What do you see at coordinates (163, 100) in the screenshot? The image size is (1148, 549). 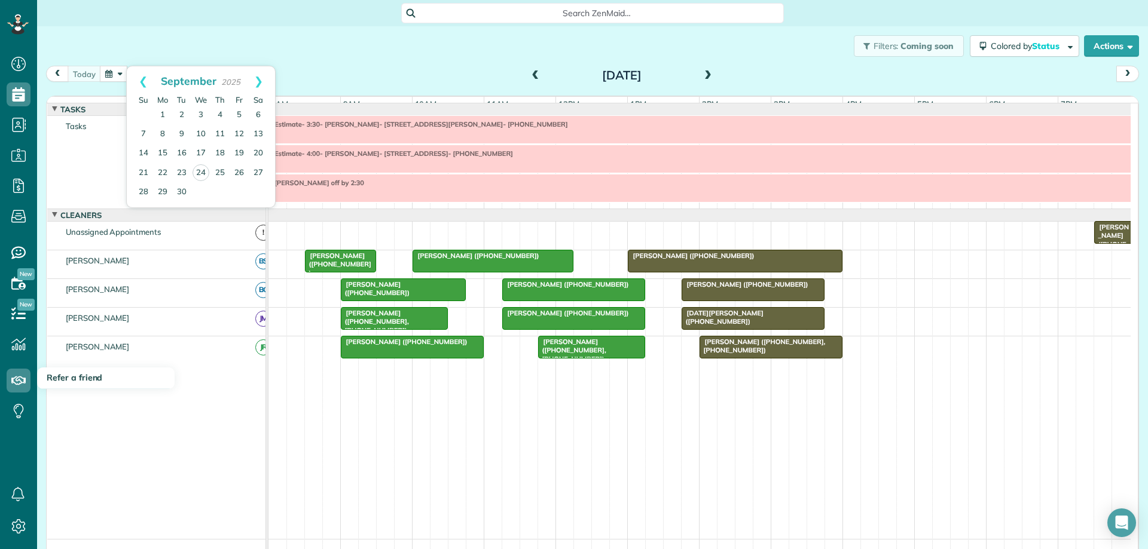 I see `span: Monday` at bounding box center [163, 100].